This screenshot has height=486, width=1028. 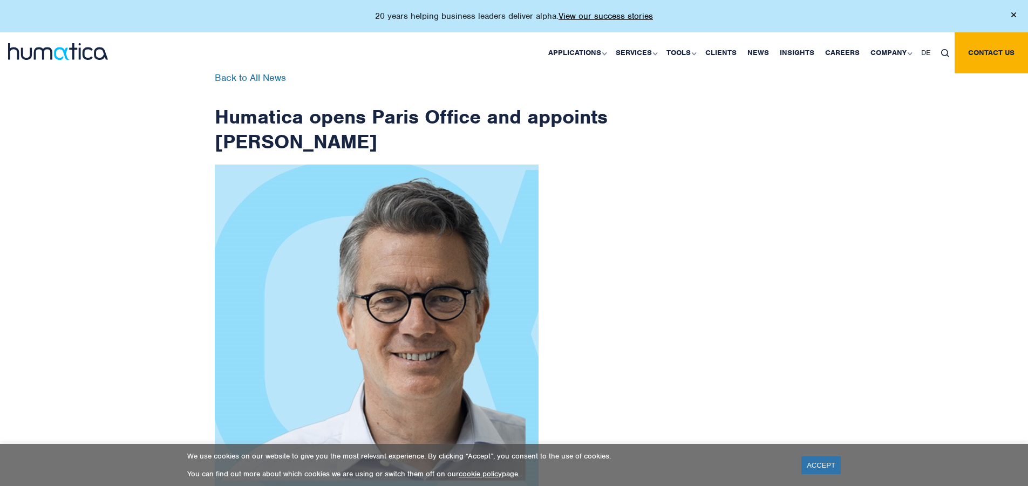 What do you see at coordinates (992, 53) in the screenshot?
I see `a: Contact us` at bounding box center [992, 53].